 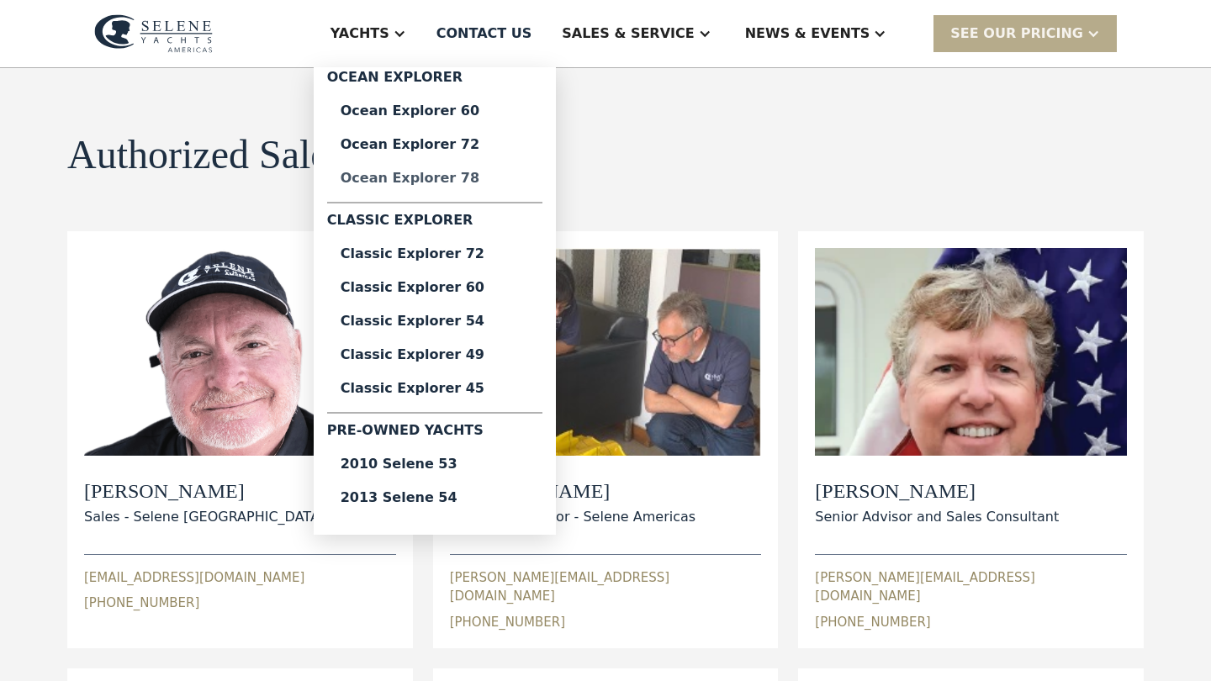 I want to click on a: Classic Explorer 54, so click(x=435, y=321).